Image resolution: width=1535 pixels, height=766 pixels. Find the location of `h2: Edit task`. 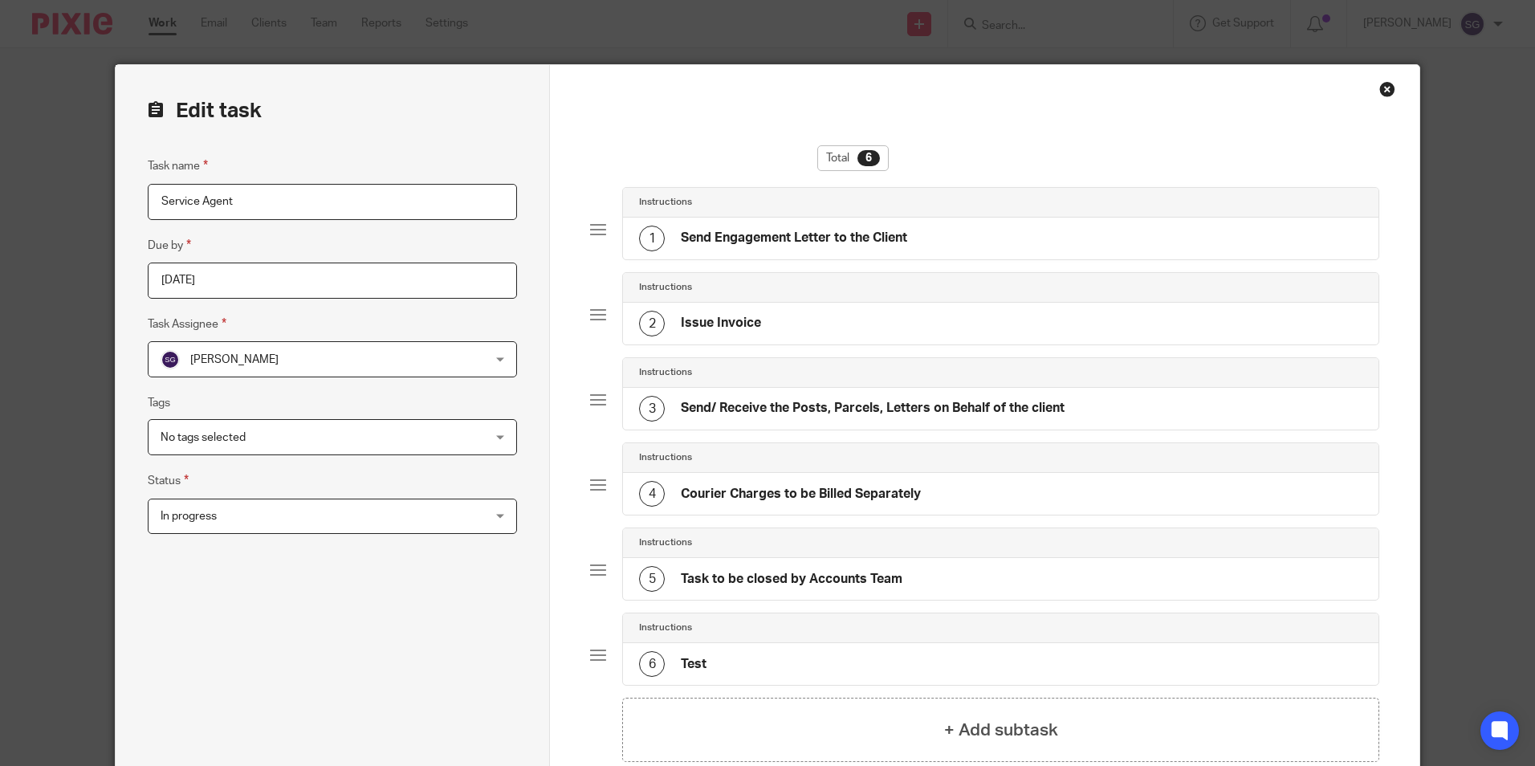

h2: Edit task is located at coordinates (332, 111).